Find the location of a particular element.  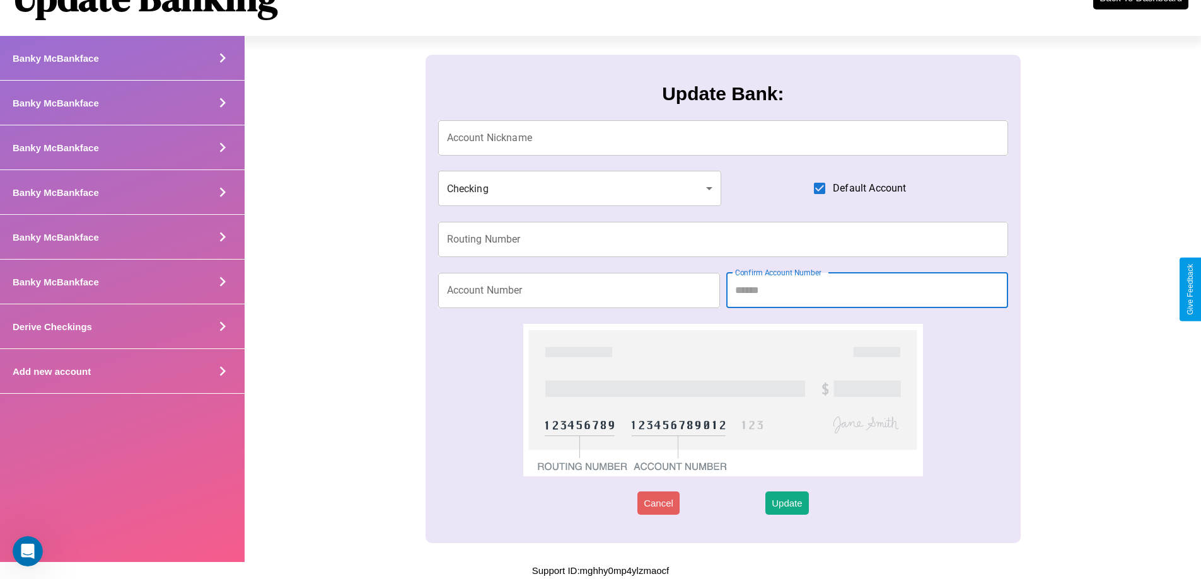

h4: Derive Checkings is located at coordinates (52, 326).